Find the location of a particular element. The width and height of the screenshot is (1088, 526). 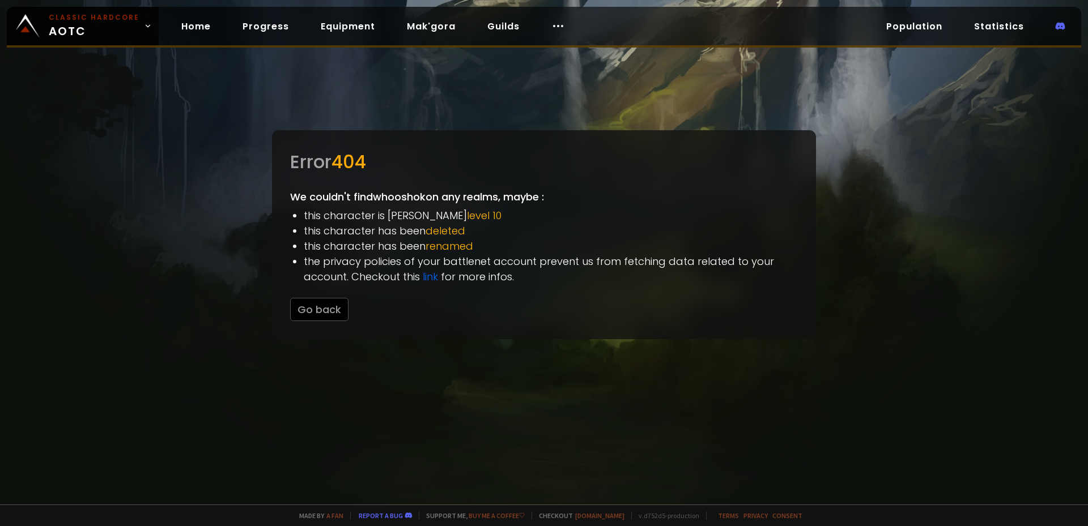

a: Equipment is located at coordinates (348, 26).